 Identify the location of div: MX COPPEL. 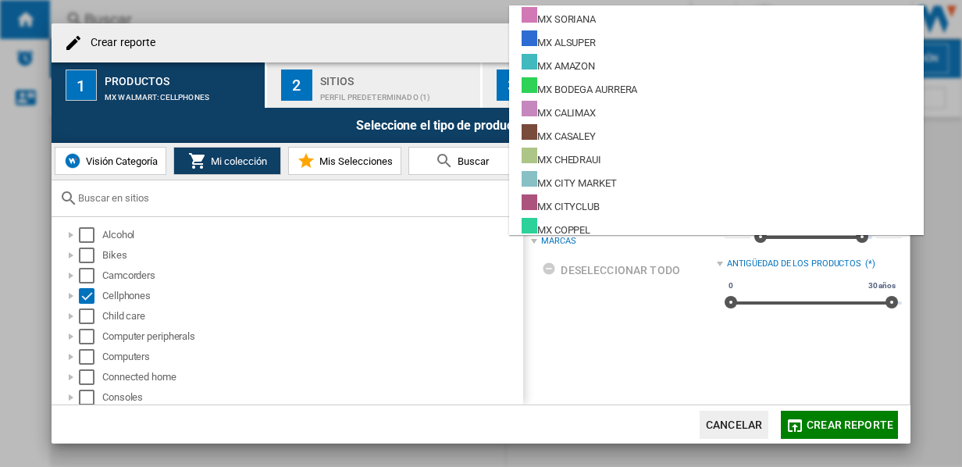
(556, 227).